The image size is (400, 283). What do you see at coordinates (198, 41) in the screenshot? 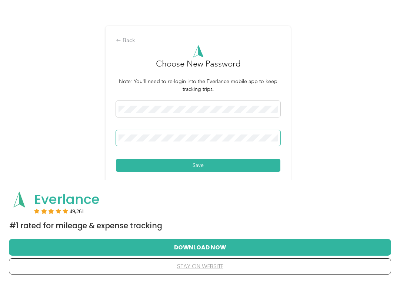
I see `div: Back` at bounding box center [198, 41].